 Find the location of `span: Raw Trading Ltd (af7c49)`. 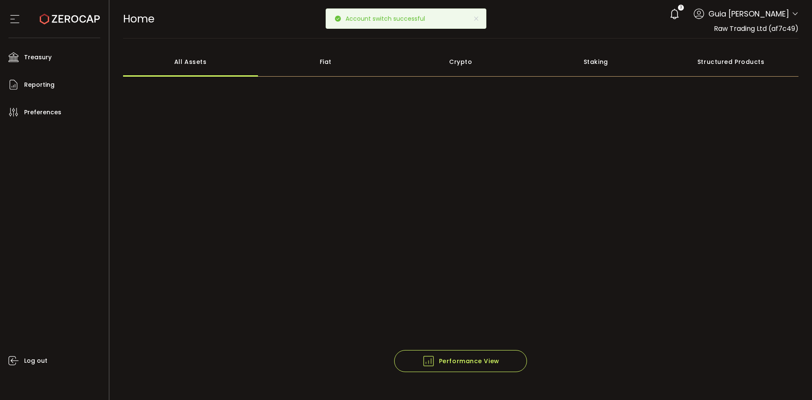

span: Raw Trading Ltd (af7c49) is located at coordinates (756, 28).